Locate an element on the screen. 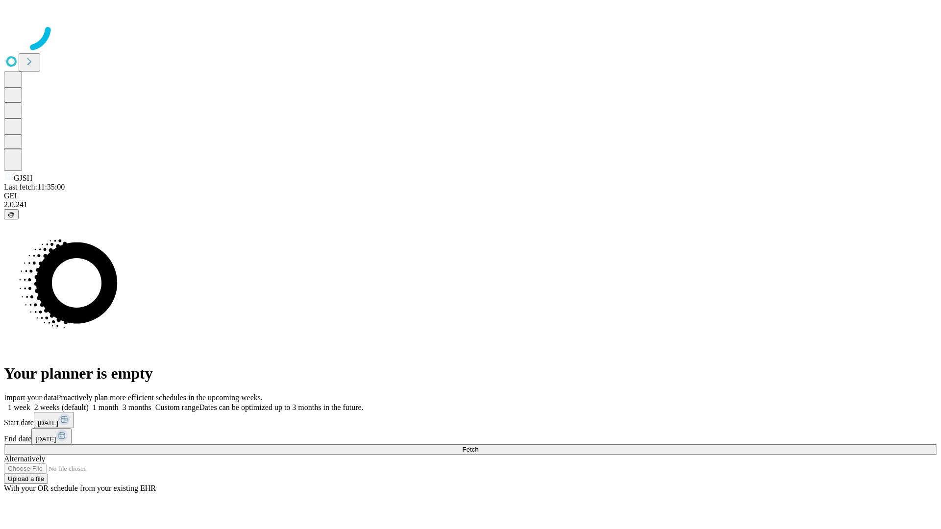 Image resolution: width=941 pixels, height=529 pixels. span: Import your data is located at coordinates (30, 397).